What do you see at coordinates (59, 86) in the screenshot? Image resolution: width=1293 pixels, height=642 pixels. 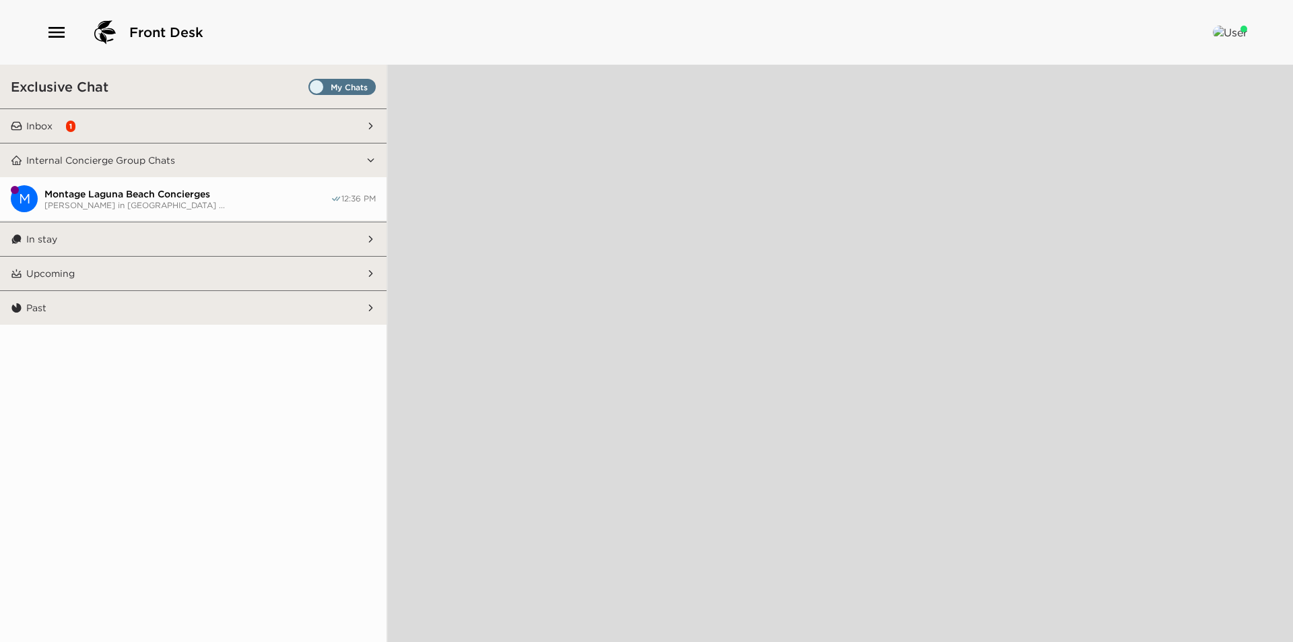 I see `h3: Exclusive Chat` at bounding box center [59, 86].